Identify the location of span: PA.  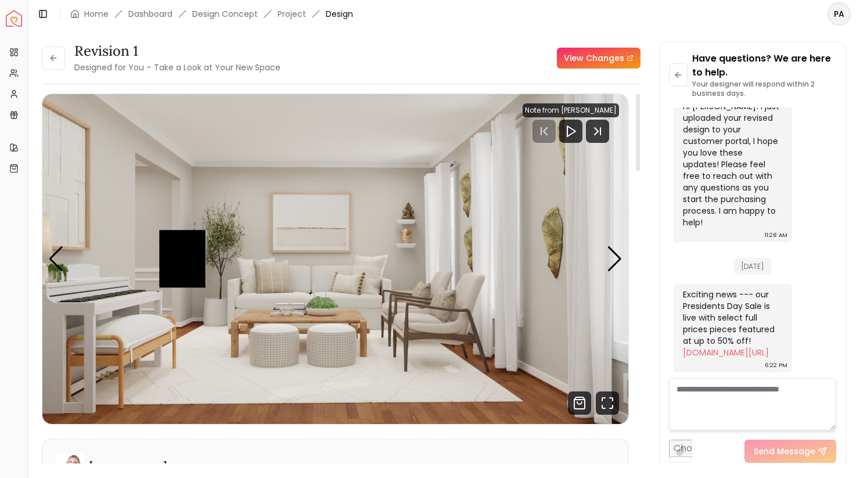
(839, 14).